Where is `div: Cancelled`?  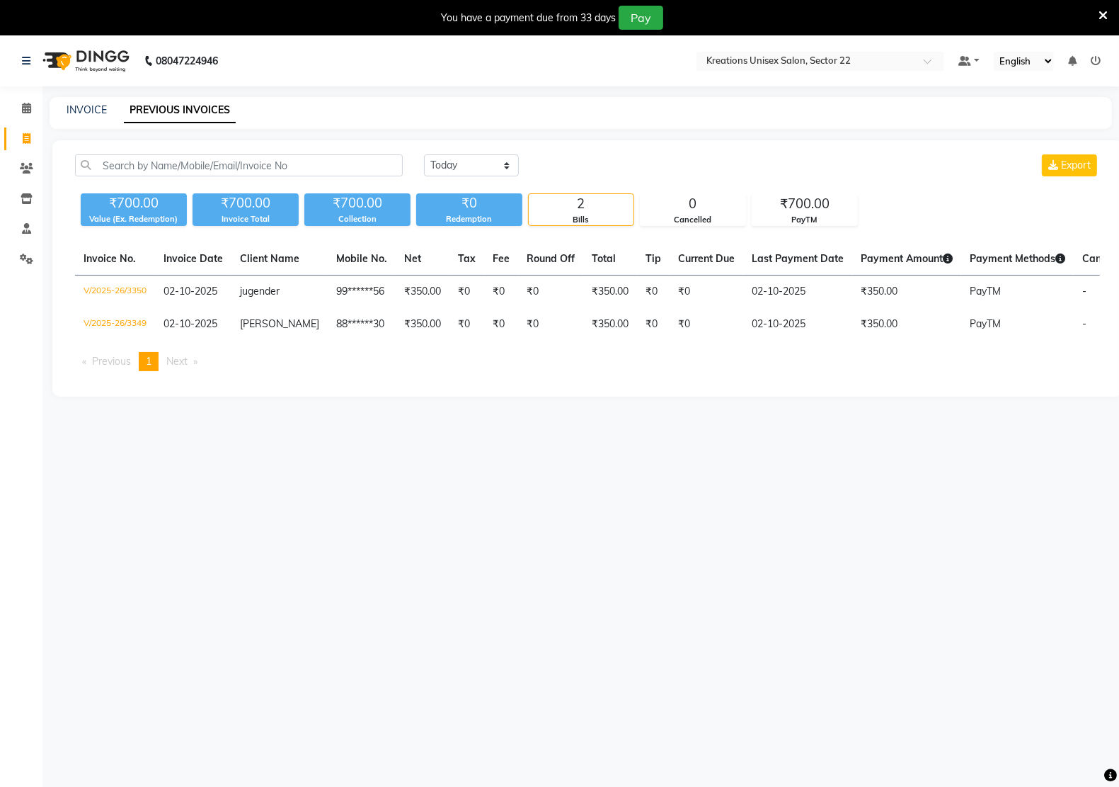
div: Cancelled is located at coordinates (693, 219).